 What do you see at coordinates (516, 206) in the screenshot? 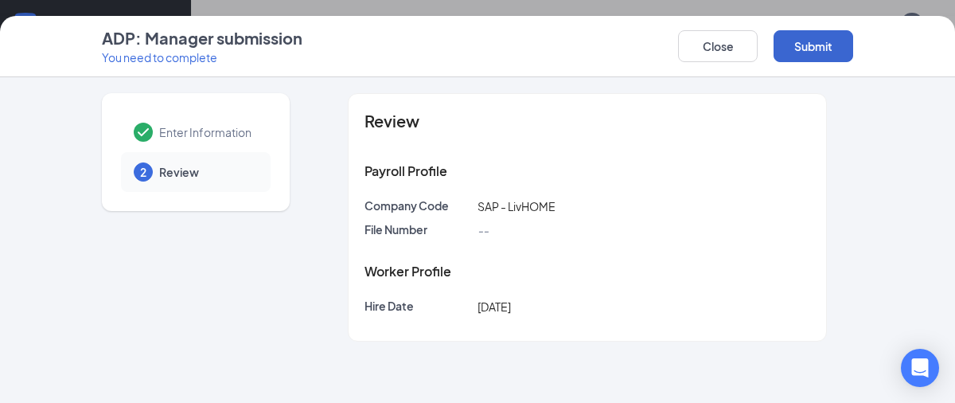
I see `span: SAP - LivHOME` at bounding box center [516, 206].